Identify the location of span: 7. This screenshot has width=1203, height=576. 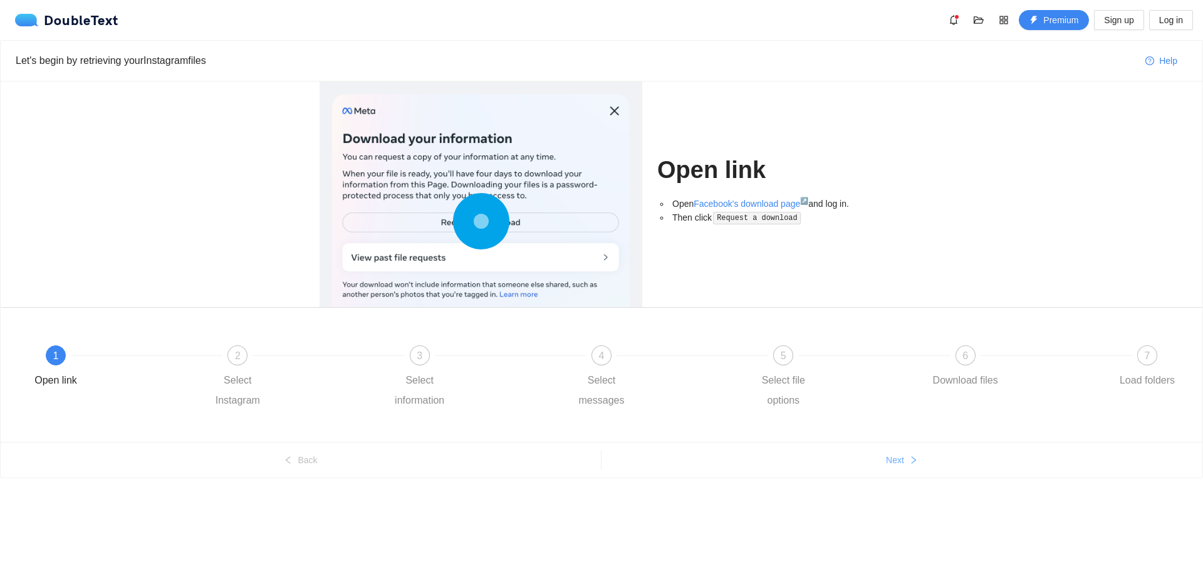
(1147, 355).